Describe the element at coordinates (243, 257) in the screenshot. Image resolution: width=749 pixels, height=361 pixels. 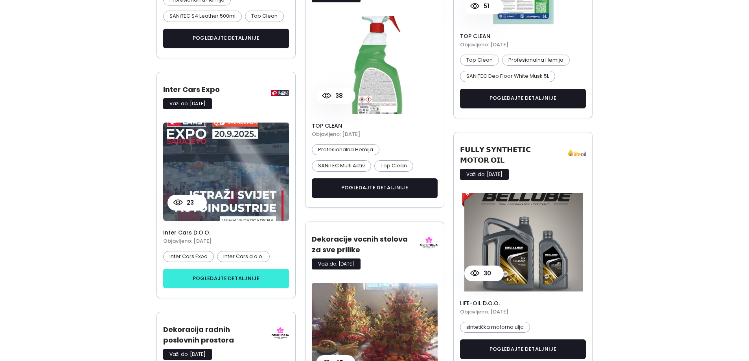
I see `p: Inter Cars d.o.o.` at that location.